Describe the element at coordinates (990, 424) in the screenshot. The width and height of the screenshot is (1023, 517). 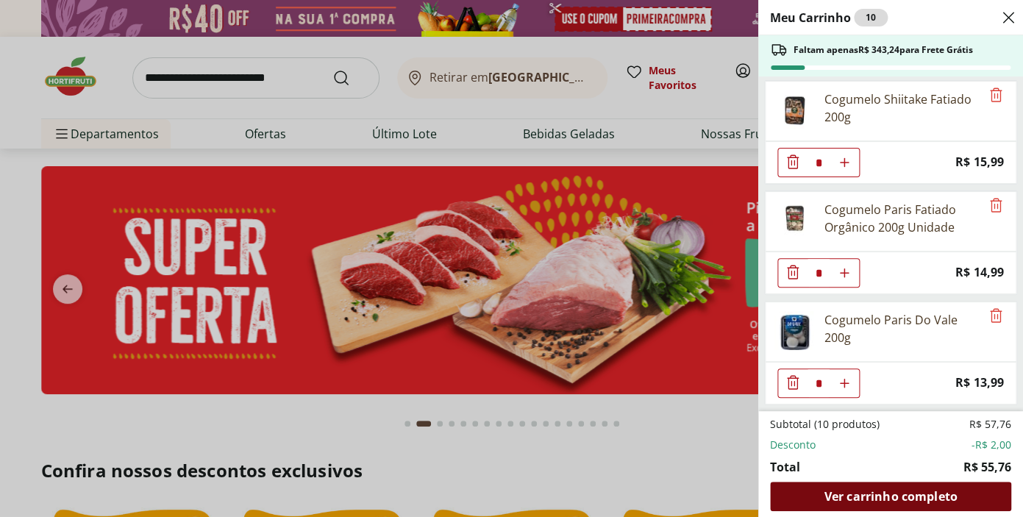
I see `span: R$ 57,76` at that location.